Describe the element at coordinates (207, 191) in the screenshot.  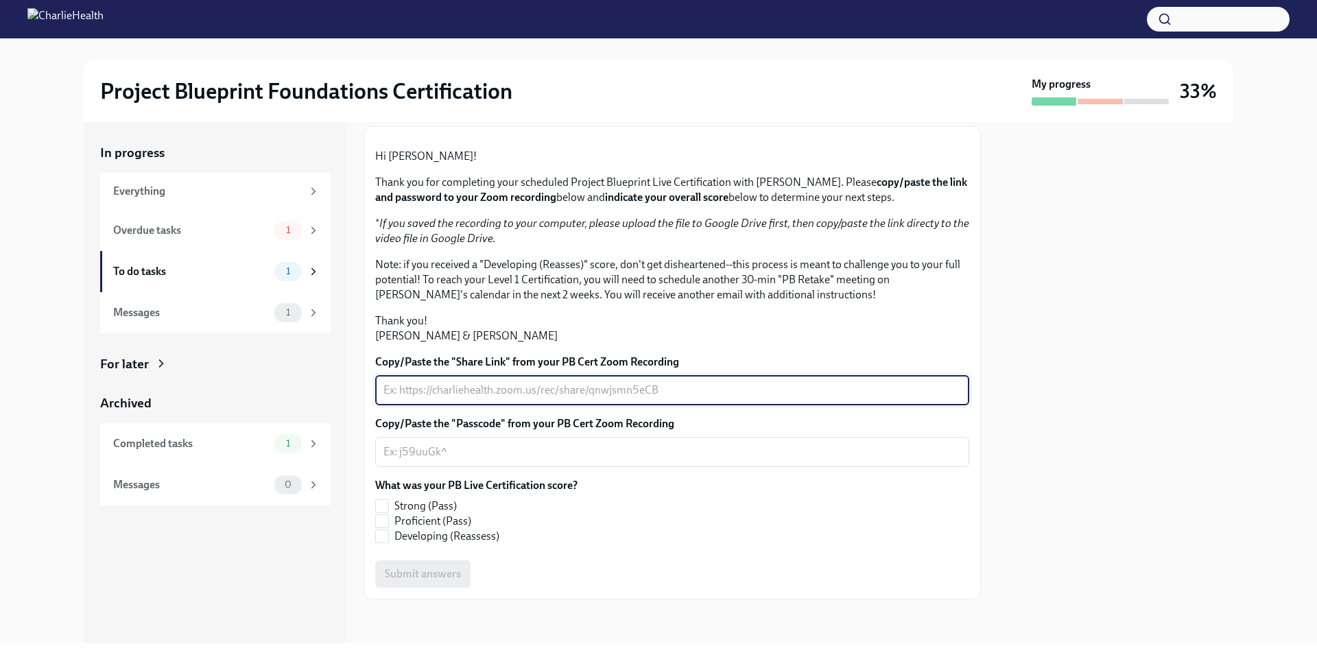
I see `div: Everything` at that location.